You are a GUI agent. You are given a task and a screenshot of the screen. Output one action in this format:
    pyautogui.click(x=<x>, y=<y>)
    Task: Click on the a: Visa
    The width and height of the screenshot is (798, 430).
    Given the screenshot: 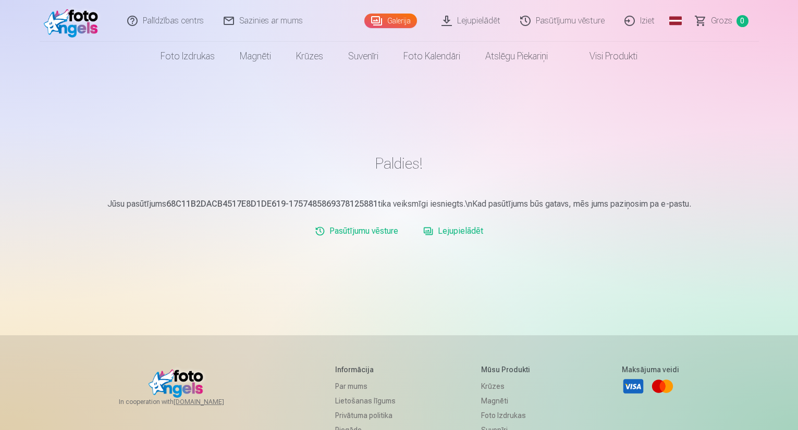 What is the action you would take?
    pyautogui.click(x=633, y=387)
    